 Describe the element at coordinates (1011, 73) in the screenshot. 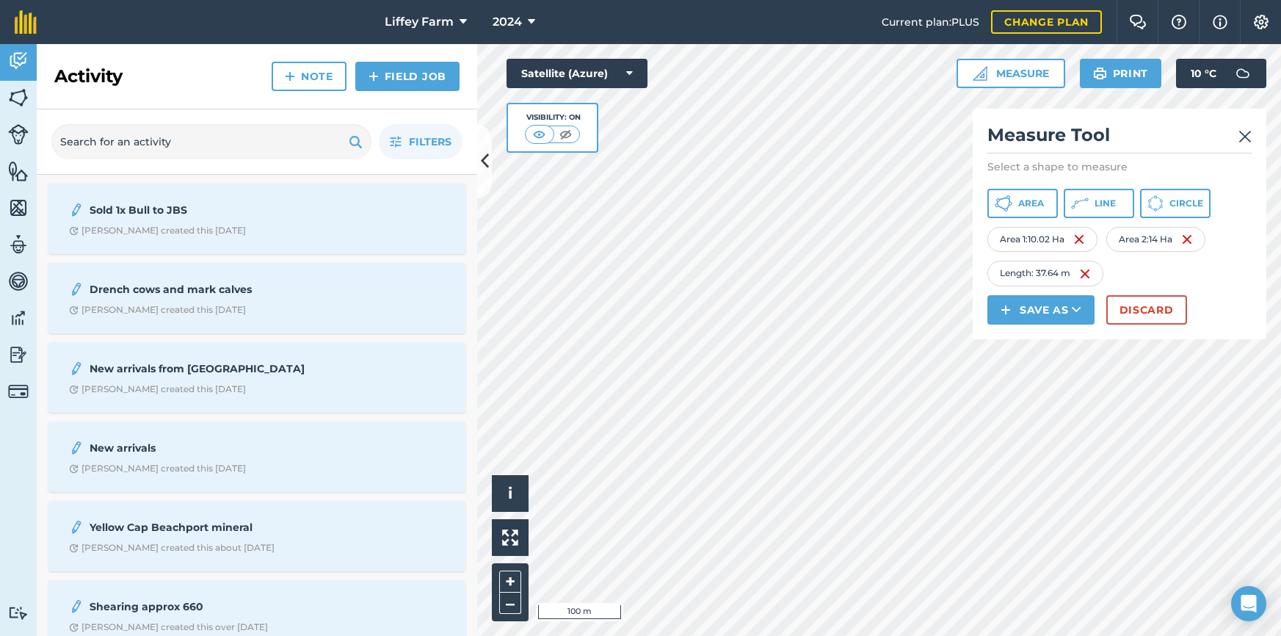

I see `button: Measure` at that location.